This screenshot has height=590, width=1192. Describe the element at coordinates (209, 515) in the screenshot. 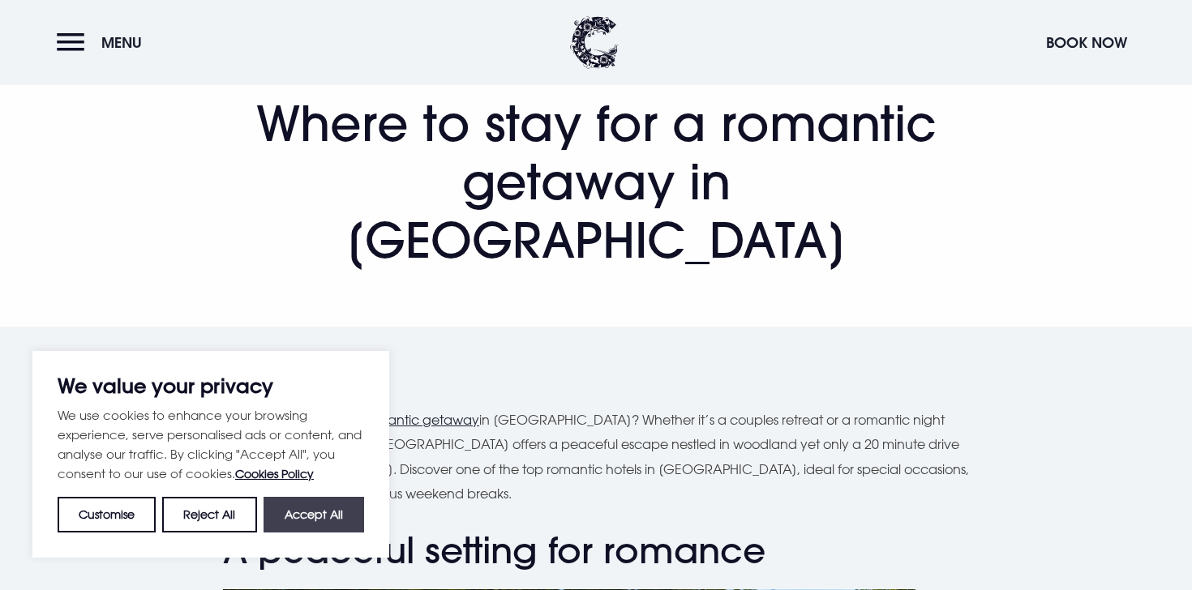

I see `button: Reject All` at that location.